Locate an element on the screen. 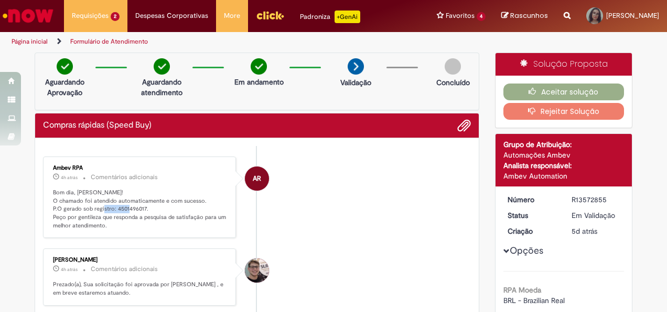 This screenshot has width=667, height=312. span: 2 is located at coordinates (115, 16).